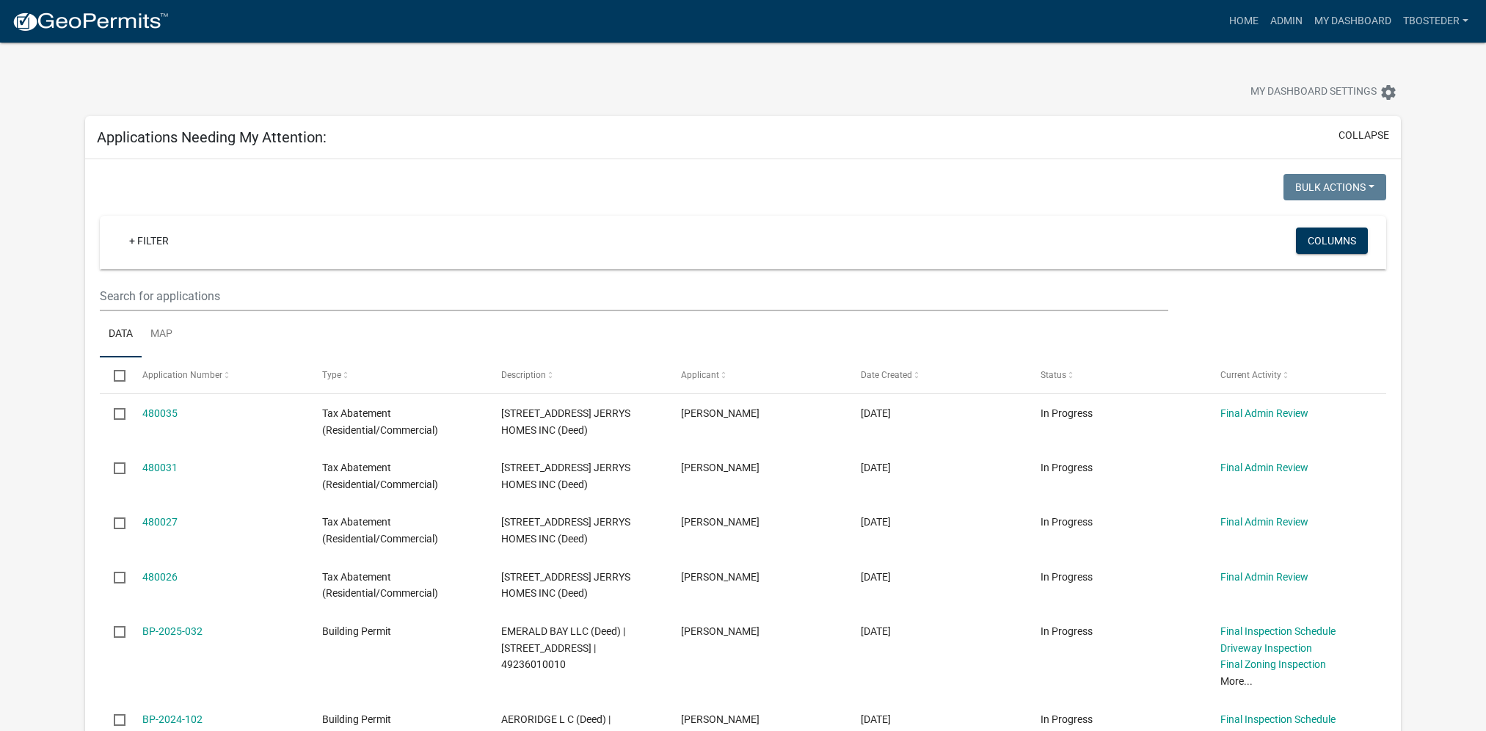  Describe the element at coordinates (1363, 135) in the screenshot. I see `button: collapse` at that location.